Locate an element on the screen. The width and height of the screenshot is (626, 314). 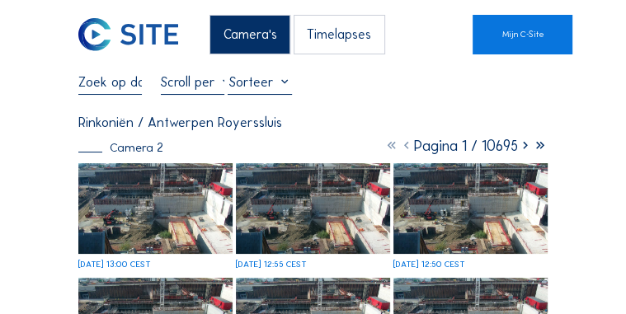
img: image_53727821 is located at coordinates (470, 209).